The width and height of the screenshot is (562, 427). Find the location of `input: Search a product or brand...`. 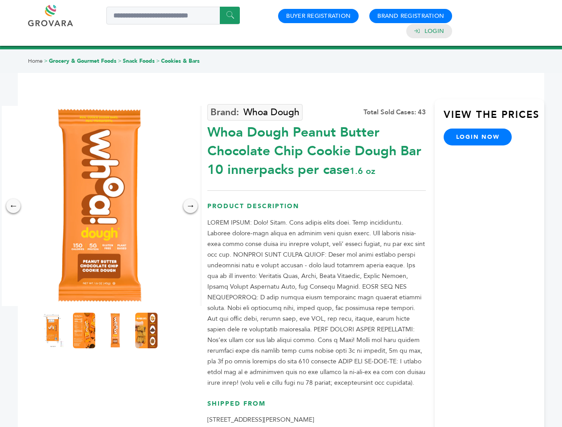

input: Search a product or brand... is located at coordinates (173, 16).